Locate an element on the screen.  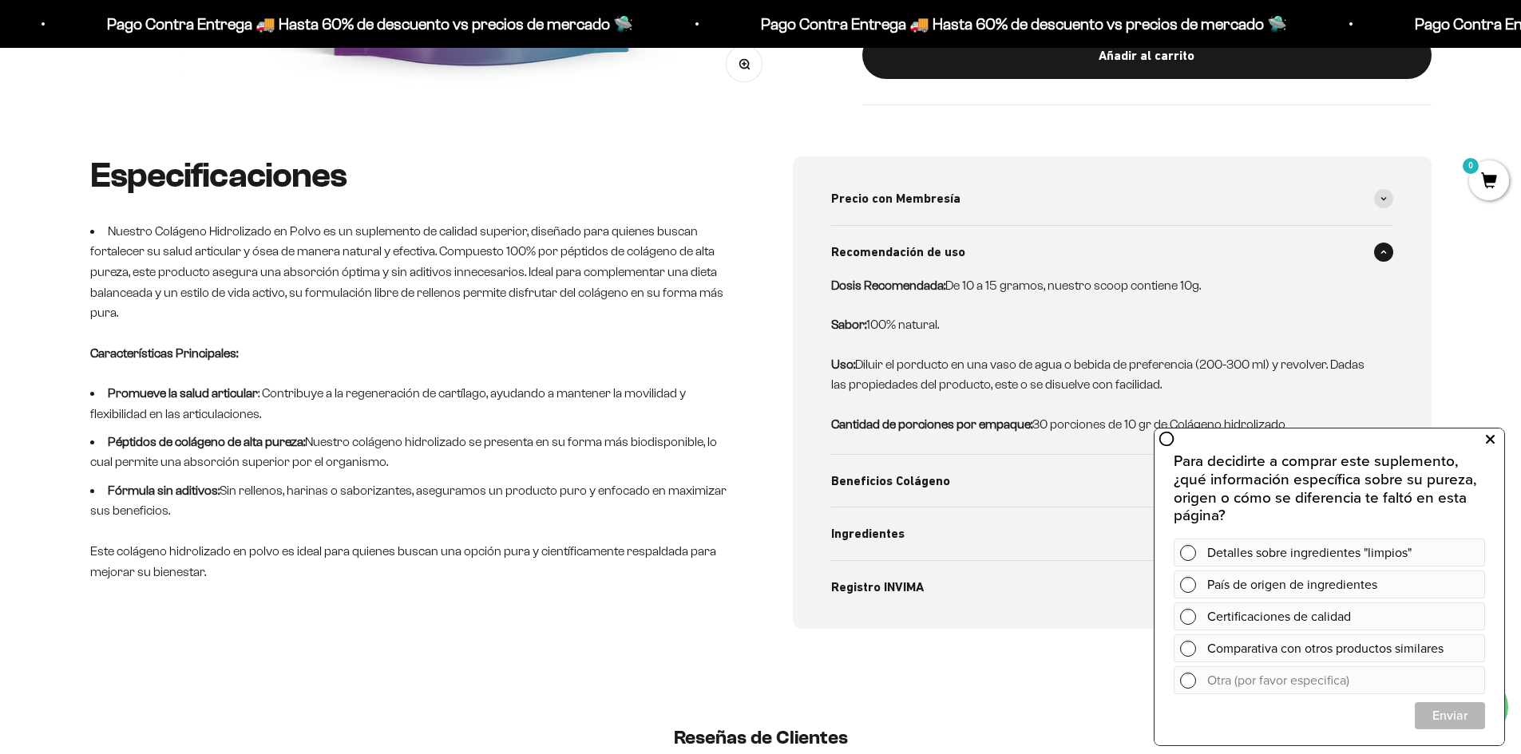
li: Nuestro colágeno hidrolizado se presenta en su forma más biodisponible, lo cual permite una absor... is located at coordinates (410, 452).